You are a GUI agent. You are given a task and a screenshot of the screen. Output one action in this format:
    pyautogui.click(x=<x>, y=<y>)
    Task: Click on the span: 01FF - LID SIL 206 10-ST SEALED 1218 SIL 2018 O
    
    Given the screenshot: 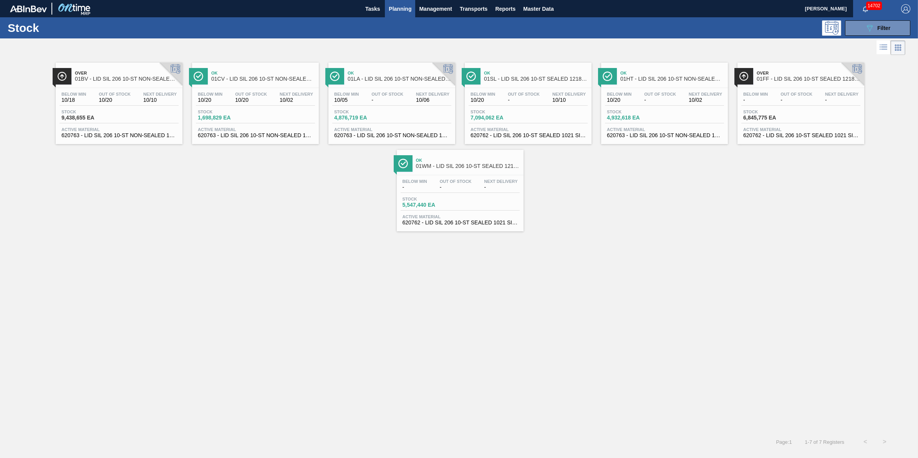 What is the action you would take?
    pyautogui.click(x=809, y=79)
    